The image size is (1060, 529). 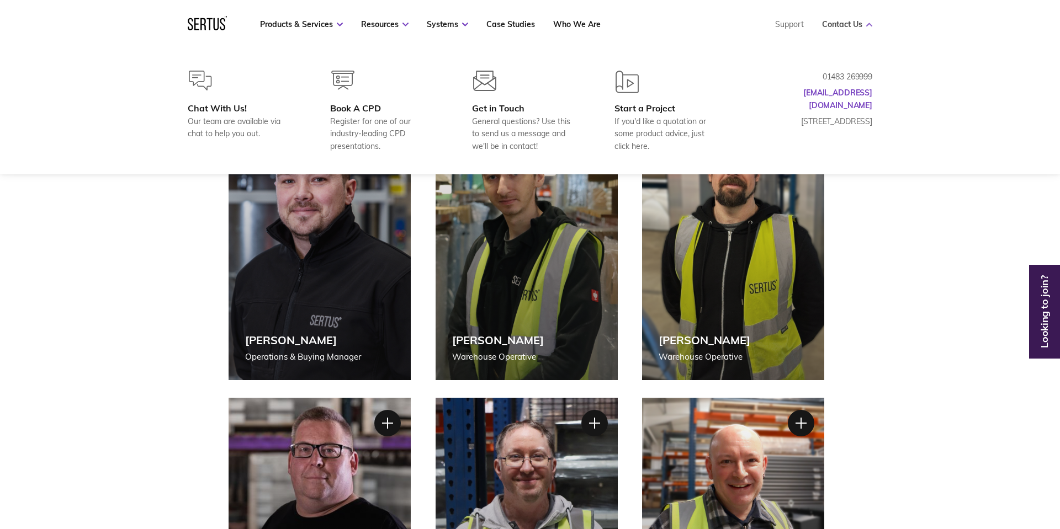 What do you see at coordinates (817, 77) in the screenshot?
I see `p: 01483 269999` at bounding box center [817, 77].